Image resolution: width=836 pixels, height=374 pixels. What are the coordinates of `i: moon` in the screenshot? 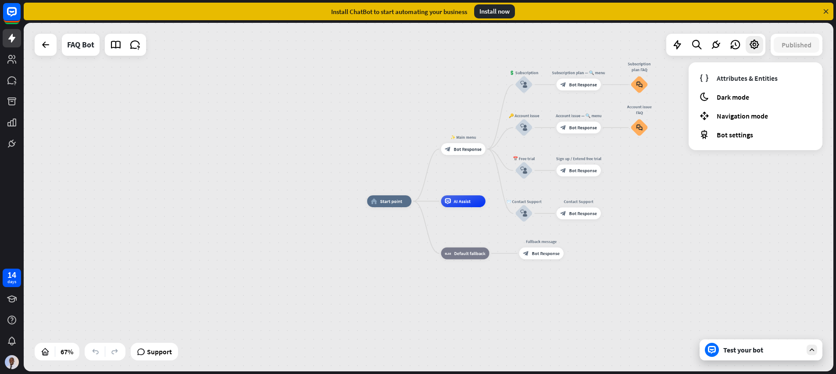 It's located at (704, 97).